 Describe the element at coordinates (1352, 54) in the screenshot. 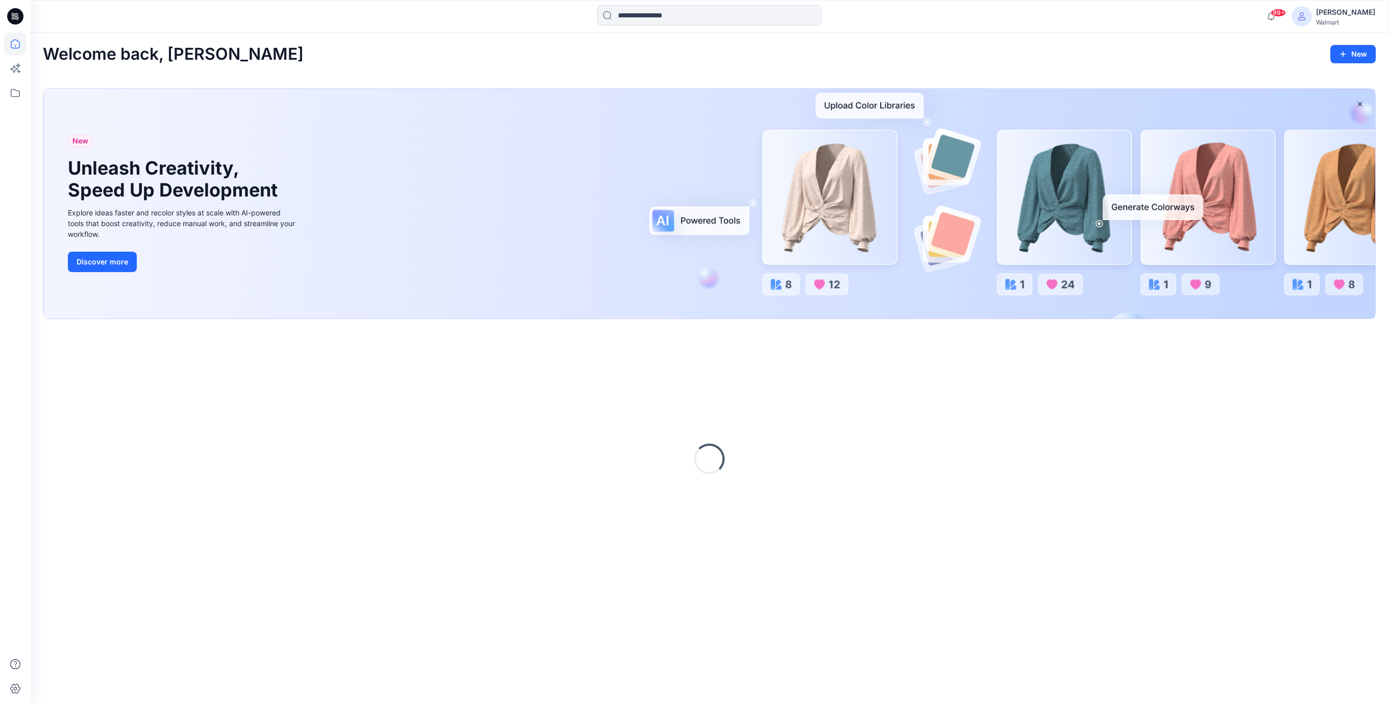

I see `button: New` at that location.